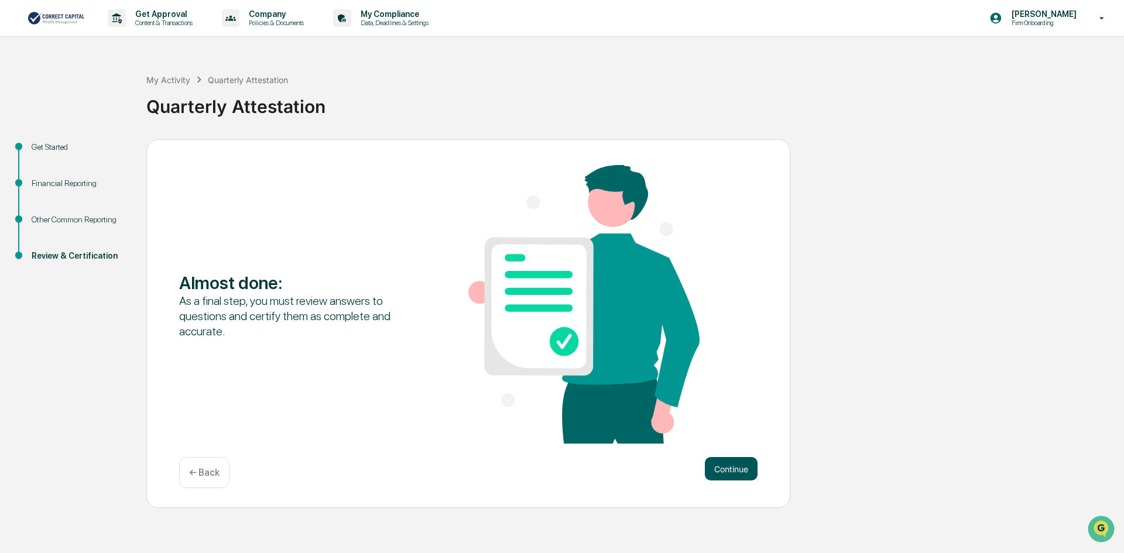  What do you see at coordinates (294, 316) in the screenshot?
I see `div: As a final step, you must review answers to questions and certify them as complete and accurate.` at bounding box center [294, 316].